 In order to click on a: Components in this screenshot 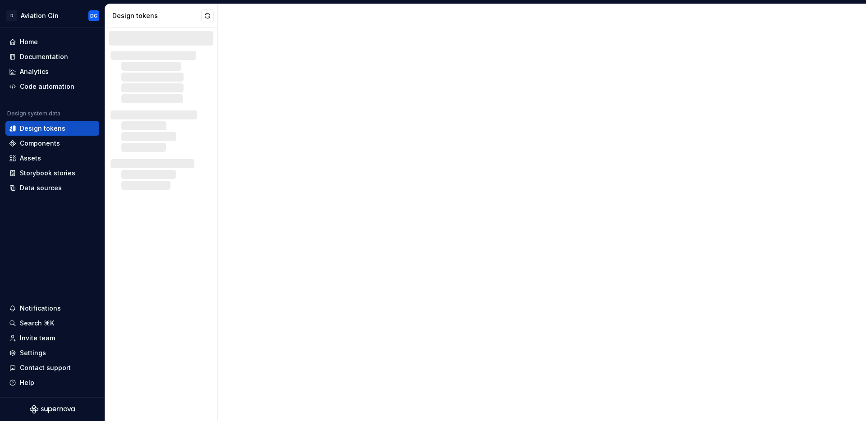, I will do `click(52, 143)`.